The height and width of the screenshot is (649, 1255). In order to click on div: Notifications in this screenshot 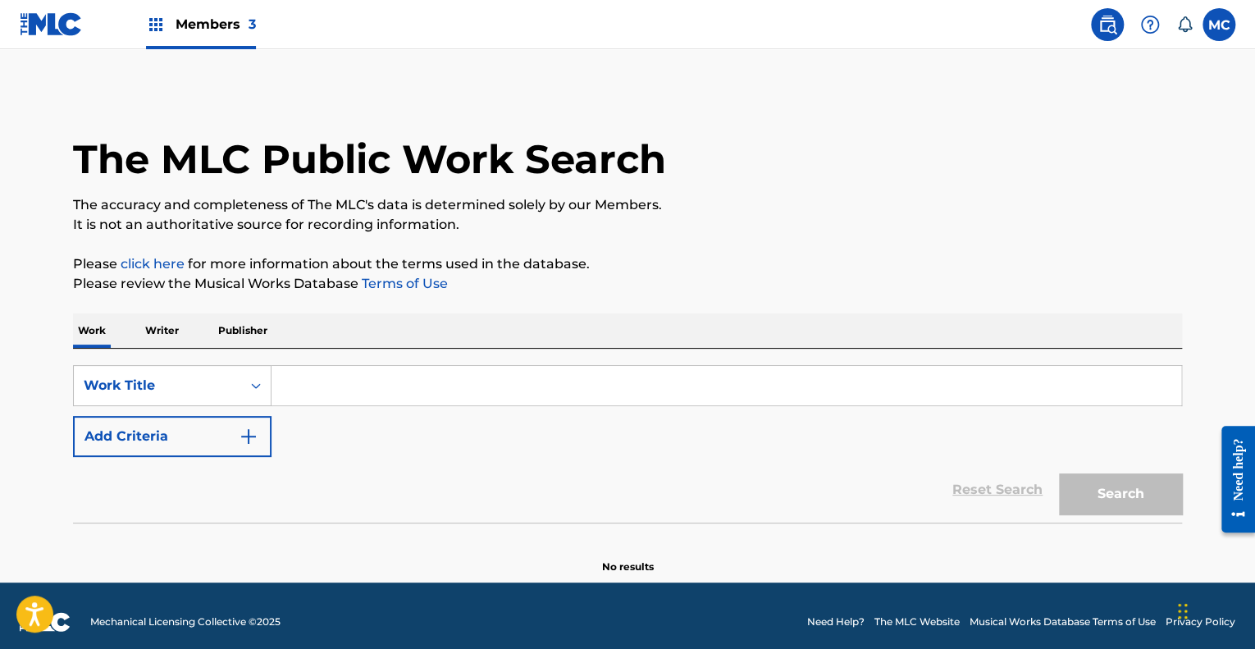, I will do `click(1184, 25)`.